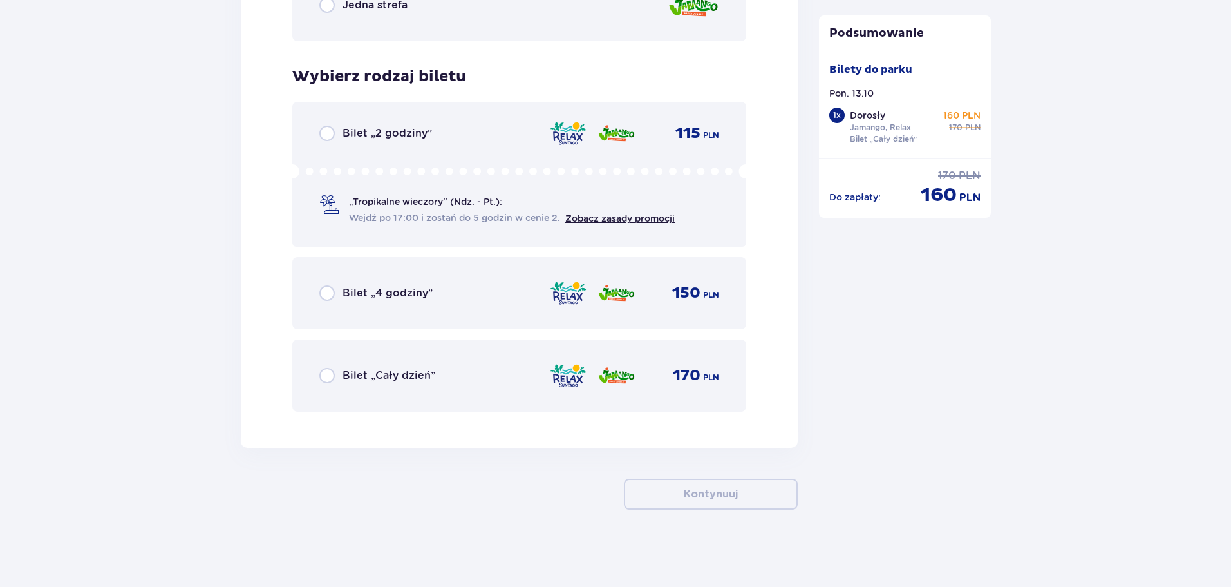 The height and width of the screenshot is (587, 1231). Describe the element at coordinates (387, 133) in the screenshot. I see `span: Bilet „2 godziny”` at that location.